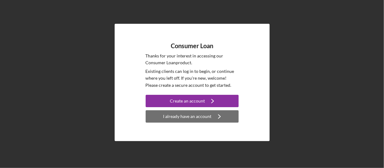  What do you see at coordinates (192, 102) in the screenshot?
I see `a: Create an account` at bounding box center [192, 102].